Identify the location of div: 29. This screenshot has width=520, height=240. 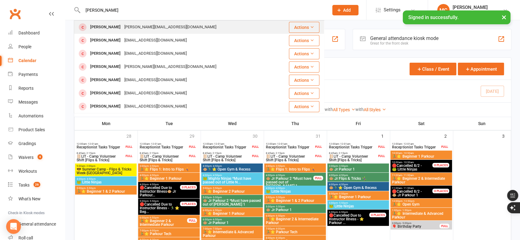
(195, 136).